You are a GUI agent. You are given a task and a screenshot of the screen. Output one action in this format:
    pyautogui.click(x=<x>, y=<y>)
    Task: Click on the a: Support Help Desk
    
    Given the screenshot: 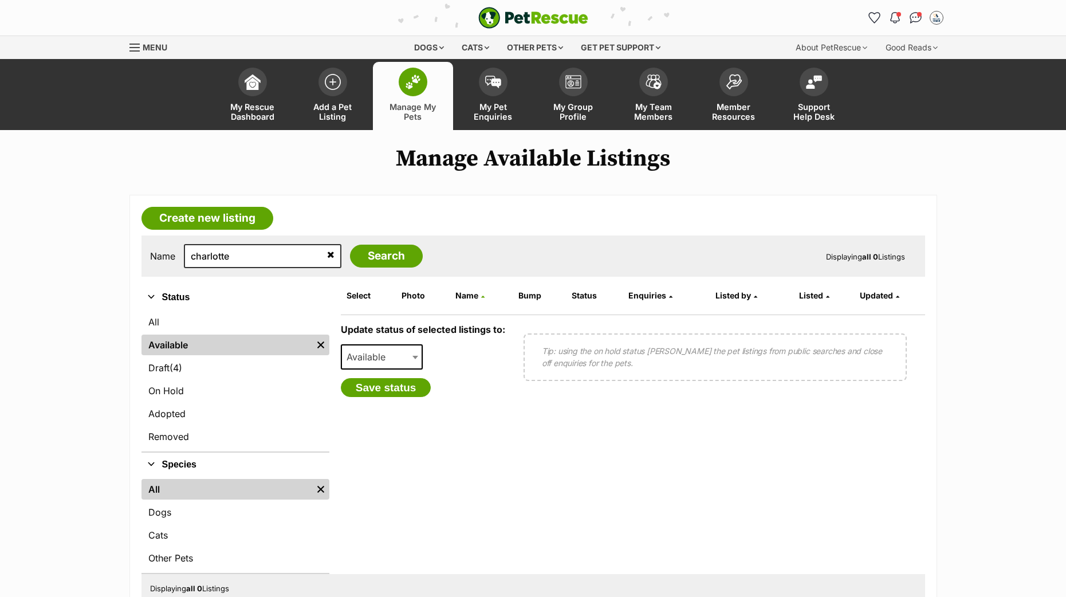 What is the action you would take?
    pyautogui.click(x=814, y=96)
    